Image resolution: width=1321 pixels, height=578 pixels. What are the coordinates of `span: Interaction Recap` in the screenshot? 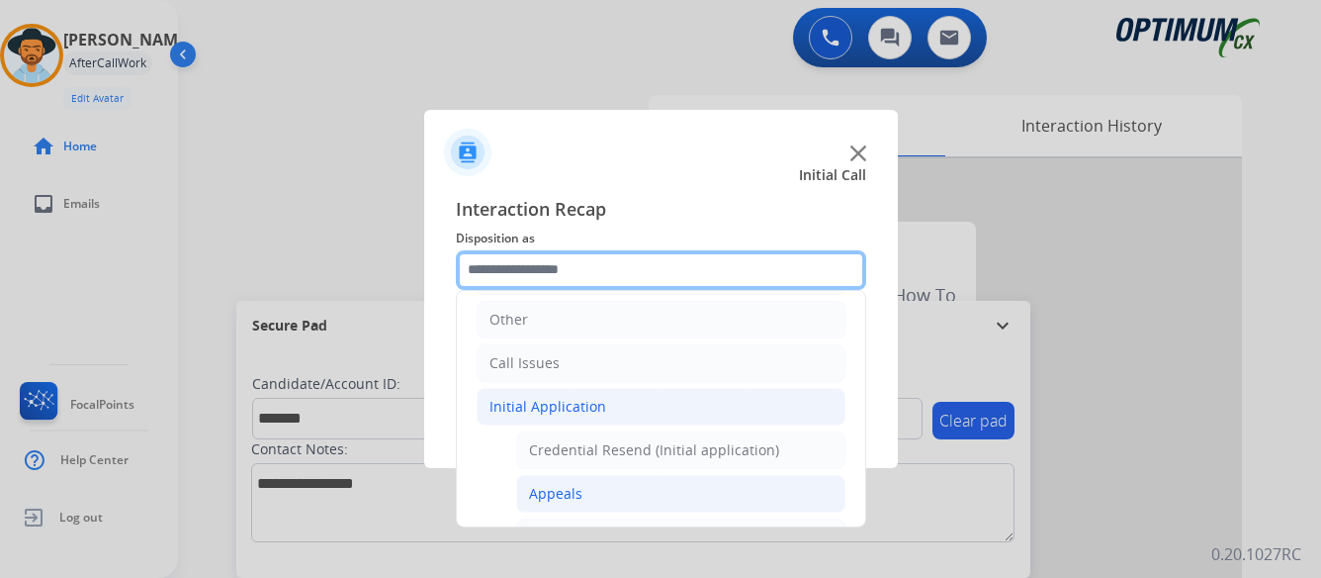 It's located at (661, 211).